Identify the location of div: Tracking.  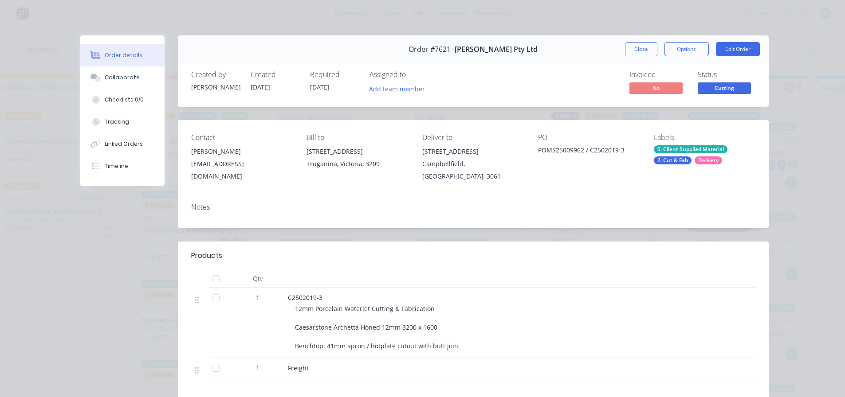
(117, 122).